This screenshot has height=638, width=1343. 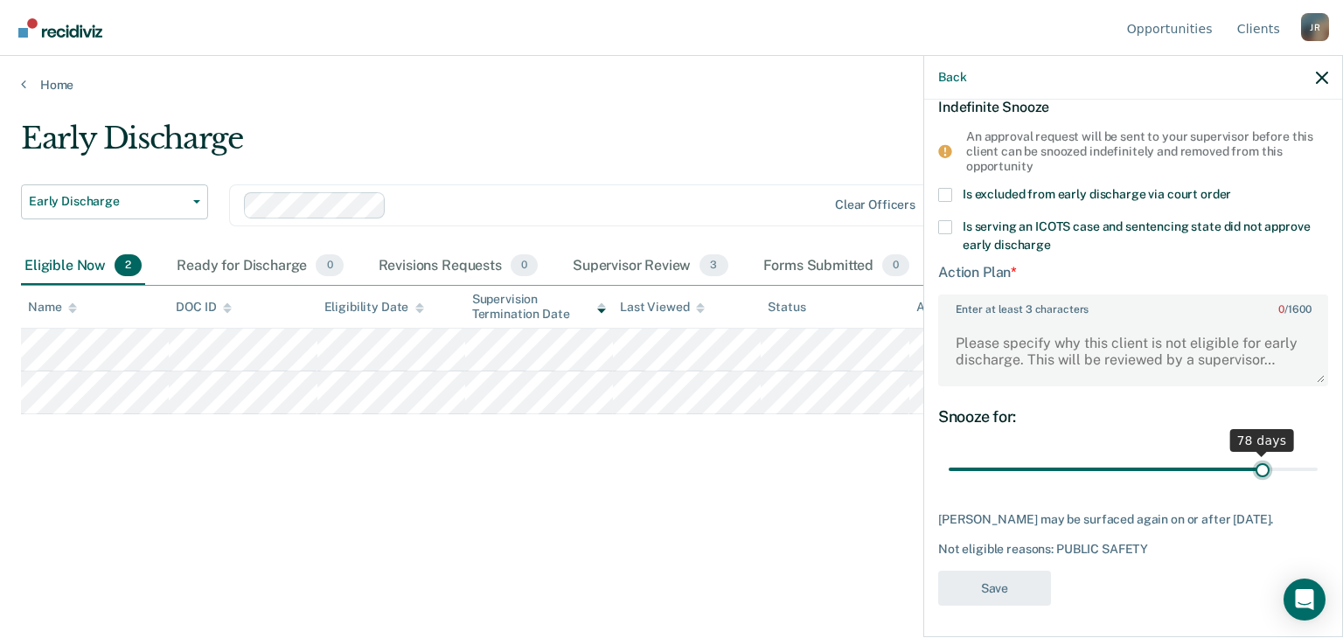 I want to click on span: Early Discharge, so click(x=108, y=201).